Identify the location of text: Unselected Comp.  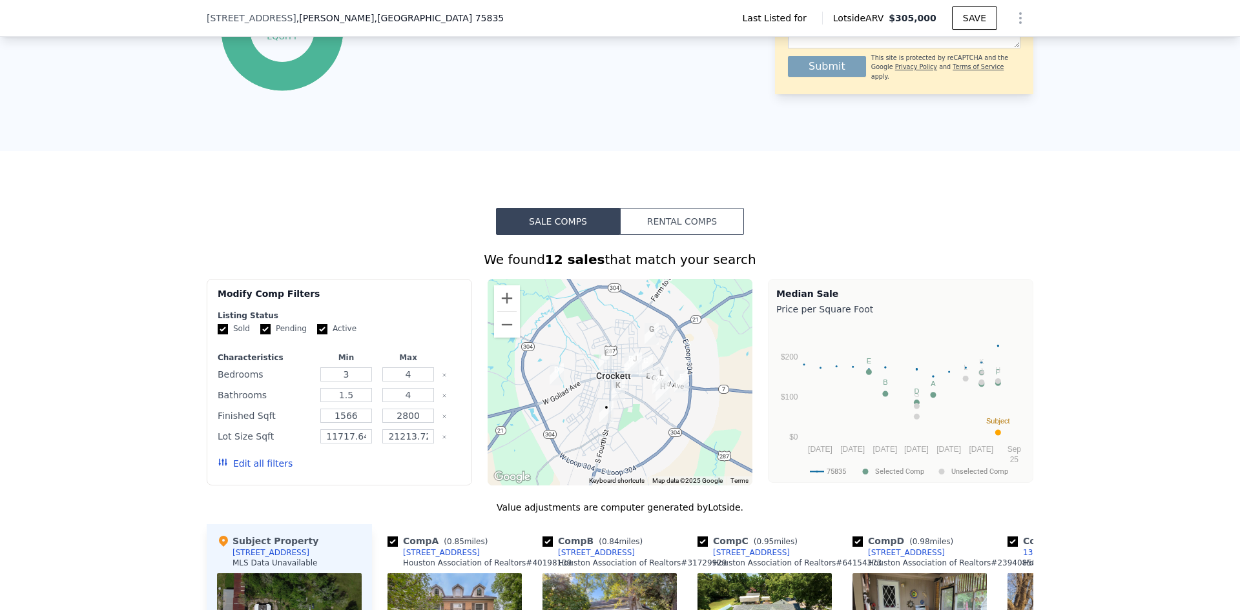
(980, 471).